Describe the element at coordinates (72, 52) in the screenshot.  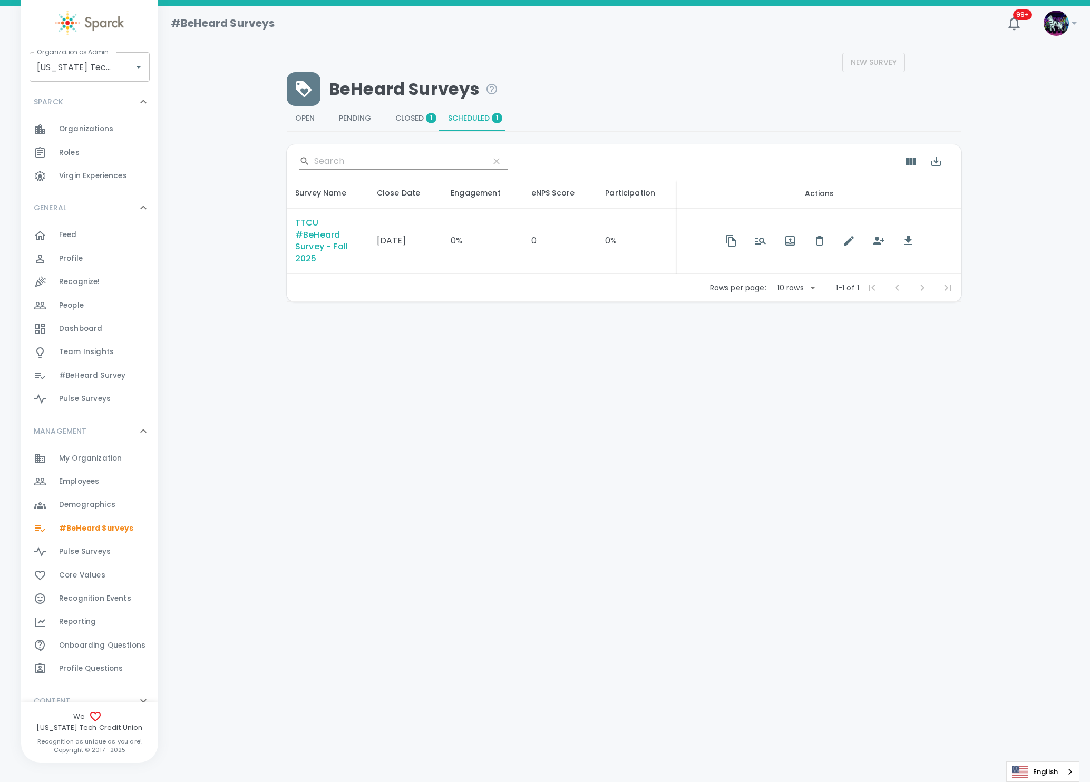
I see `label: Organization as Admin` at that location.